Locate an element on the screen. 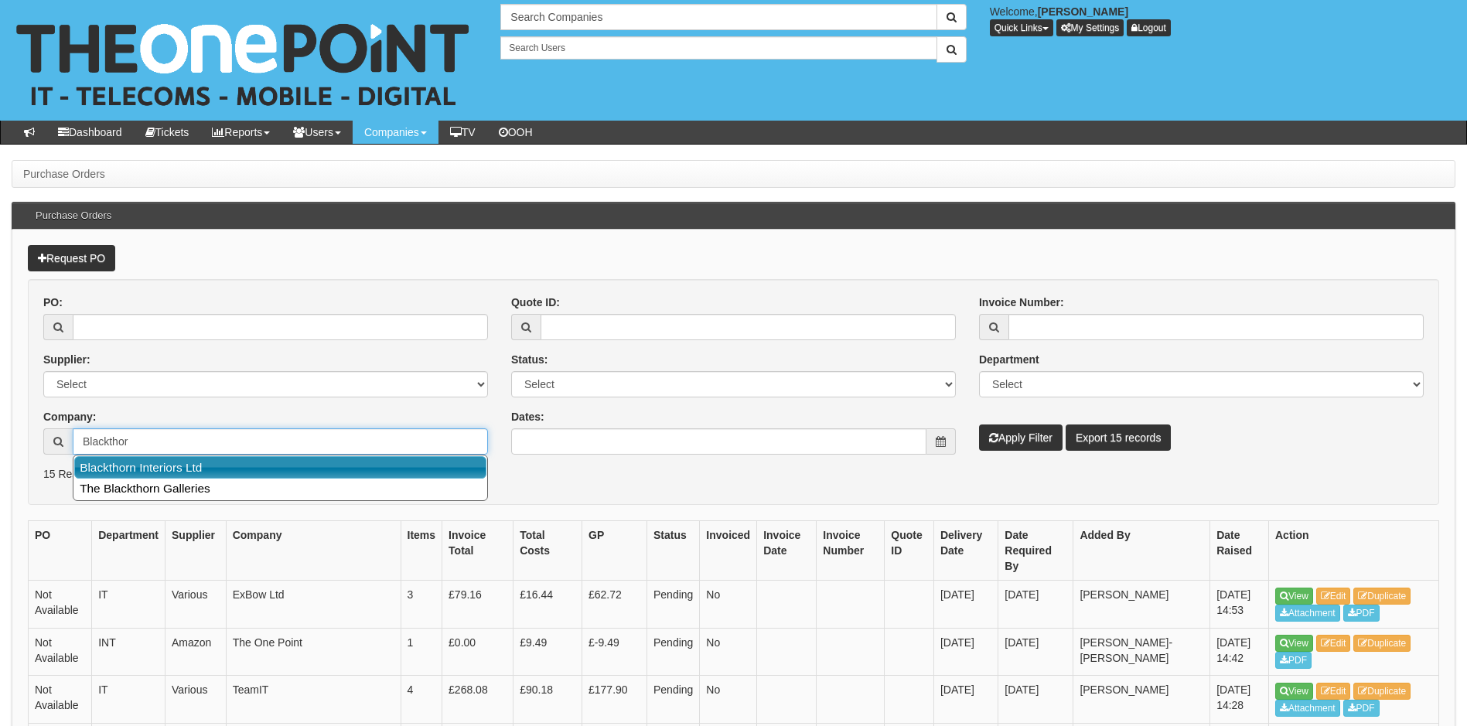 Image resolution: width=1467 pixels, height=726 pixels. a: Users is located at coordinates (317, 132).